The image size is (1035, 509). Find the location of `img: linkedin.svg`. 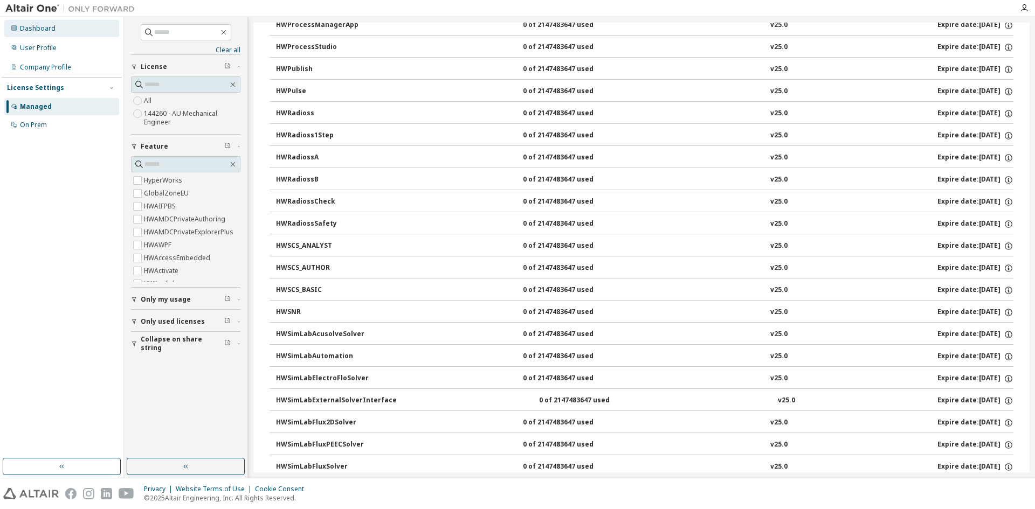

img: linkedin.svg is located at coordinates (106, 494).